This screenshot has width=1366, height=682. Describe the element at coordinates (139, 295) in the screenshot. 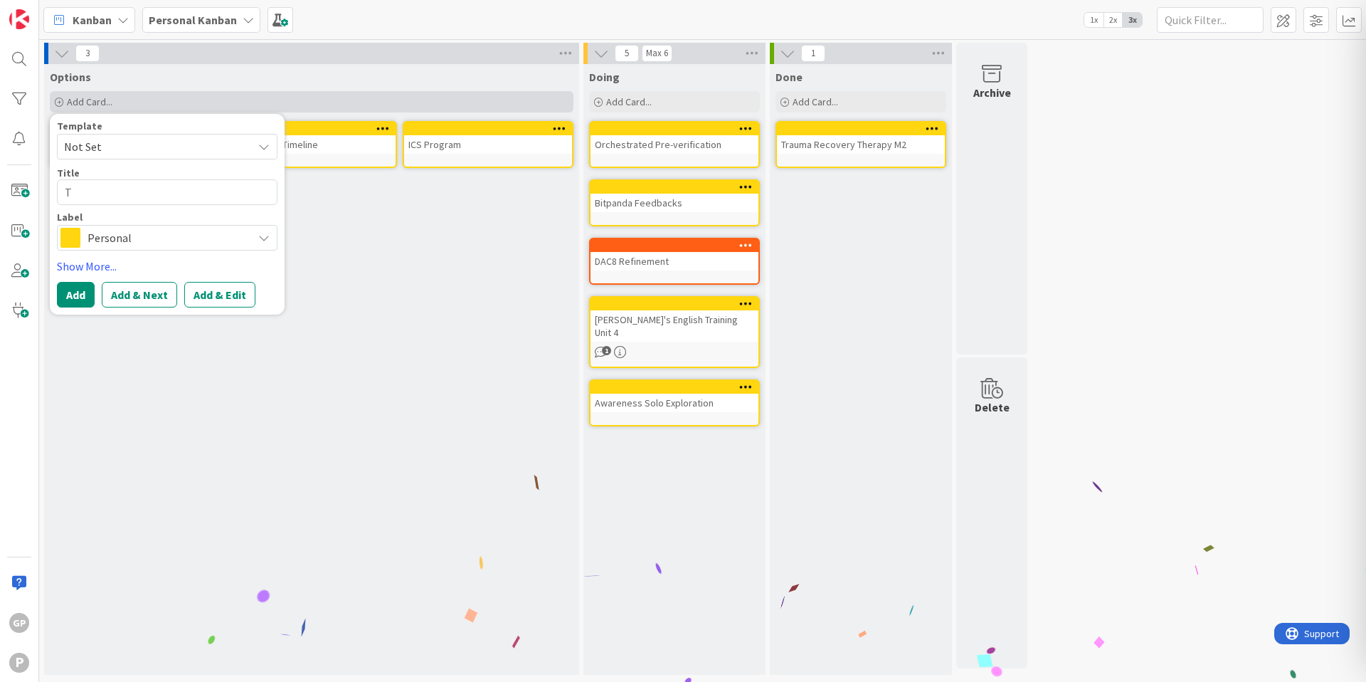

I see `button: Add & Next` at that location.